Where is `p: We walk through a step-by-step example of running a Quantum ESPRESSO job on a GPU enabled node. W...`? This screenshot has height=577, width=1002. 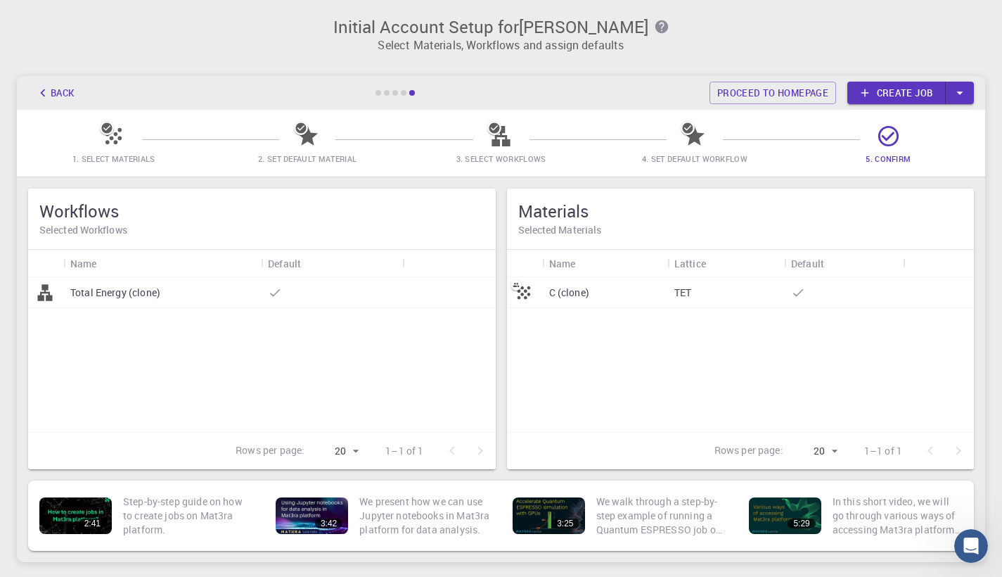
p: We walk through a step-by-step example of running a Quantum ESPRESSO job on a GPU enabled node. W... is located at coordinates (661, 516).